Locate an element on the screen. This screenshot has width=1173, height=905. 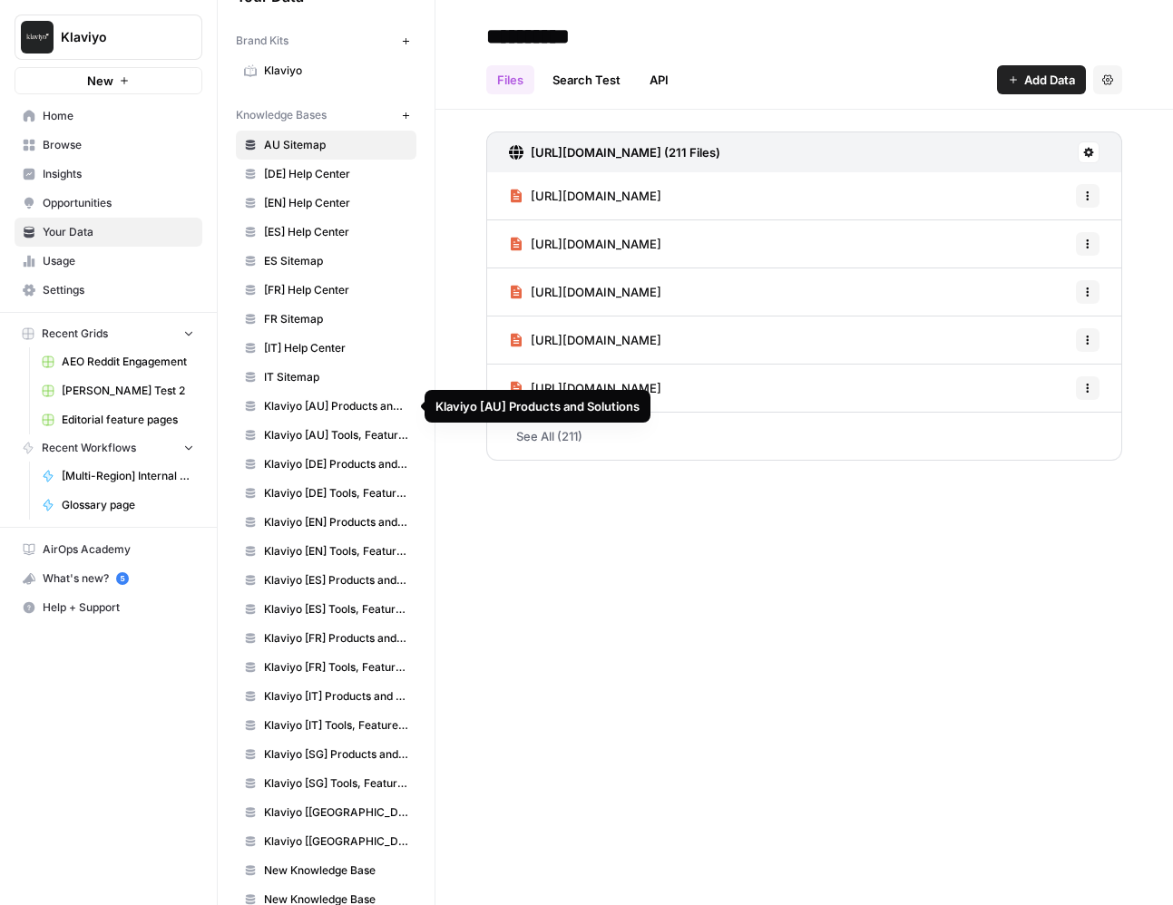
a: Home is located at coordinates (108, 116).